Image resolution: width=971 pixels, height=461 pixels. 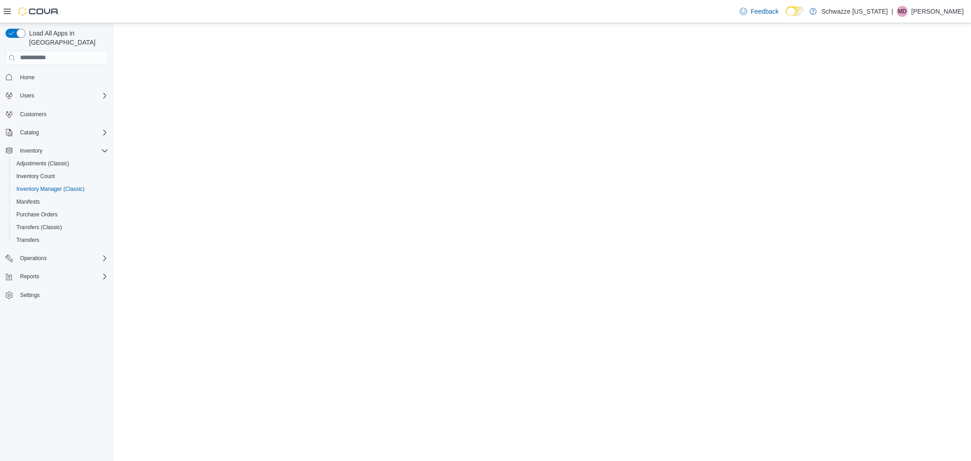 What do you see at coordinates (43, 163) in the screenshot?
I see `a: Adjustments (Classic)` at bounding box center [43, 163].